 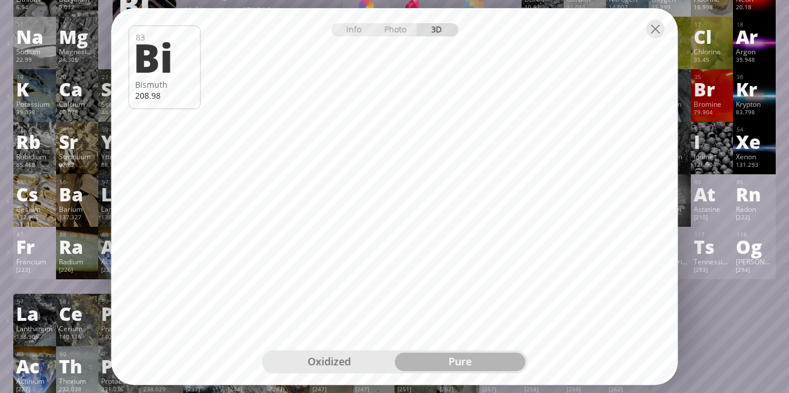 I want to click on div: 83.798, so click(x=754, y=113).